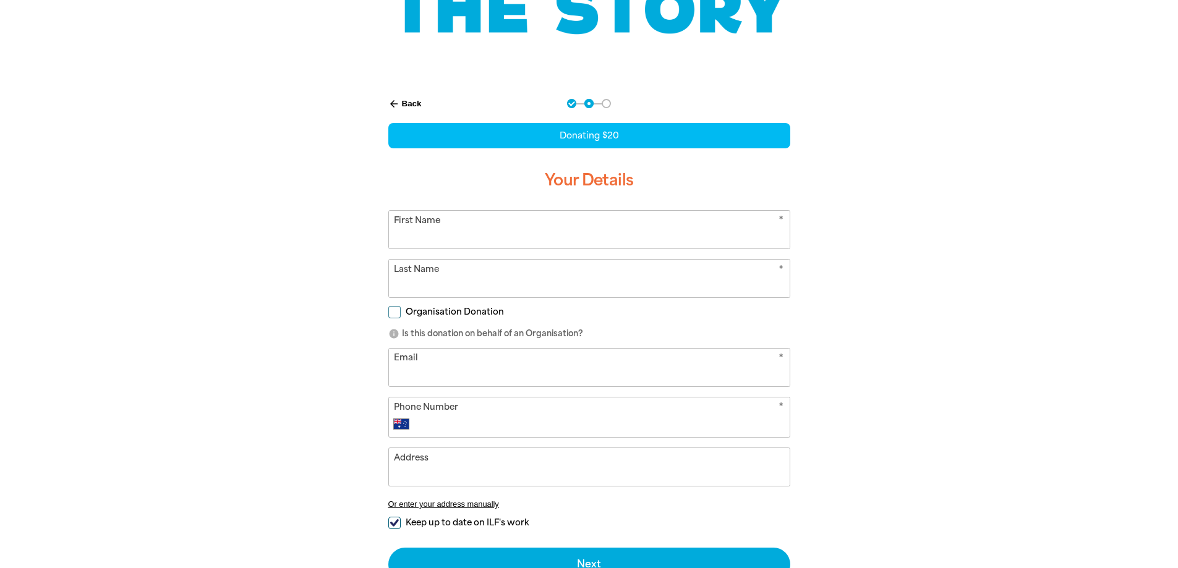  What do you see at coordinates (589, 135) in the screenshot?
I see `div: Donating $20` at bounding box center [589, 135].